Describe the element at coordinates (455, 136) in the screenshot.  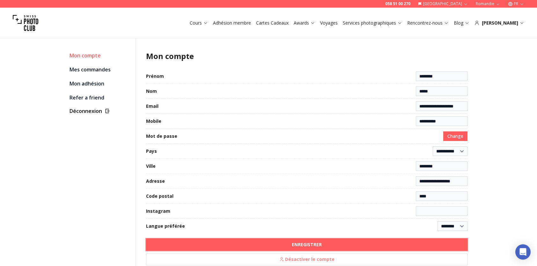
I see `span: Change` at that location.